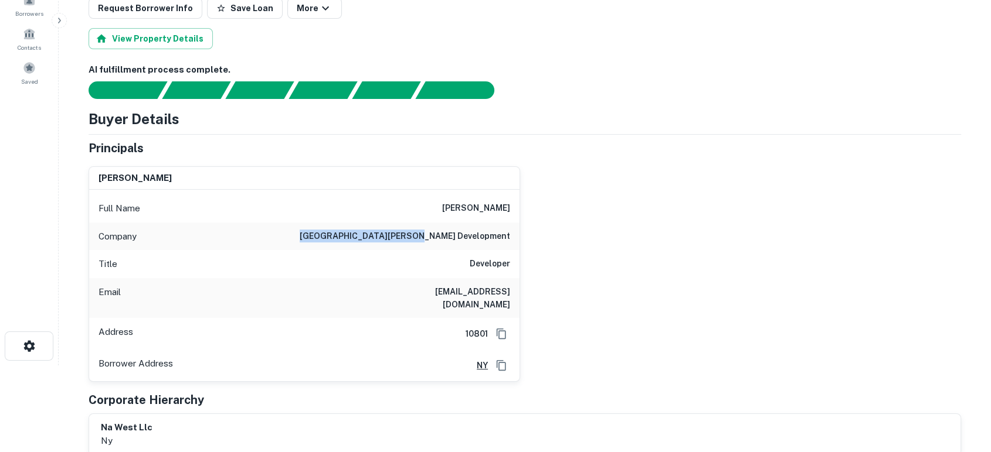  What do you see at coordinates (196, 90) in the screenshot?
I see `div: Your request is received and processing...` at bounding box center [196, 90].